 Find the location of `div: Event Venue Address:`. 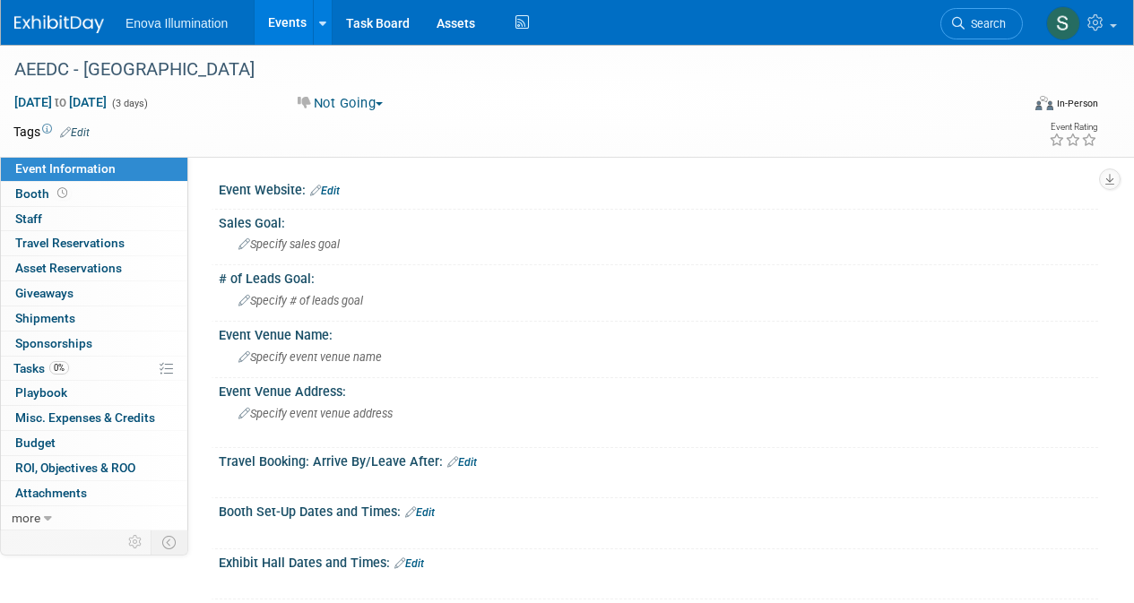

div: Event Venue Address: is located at coordinates (658, 389).